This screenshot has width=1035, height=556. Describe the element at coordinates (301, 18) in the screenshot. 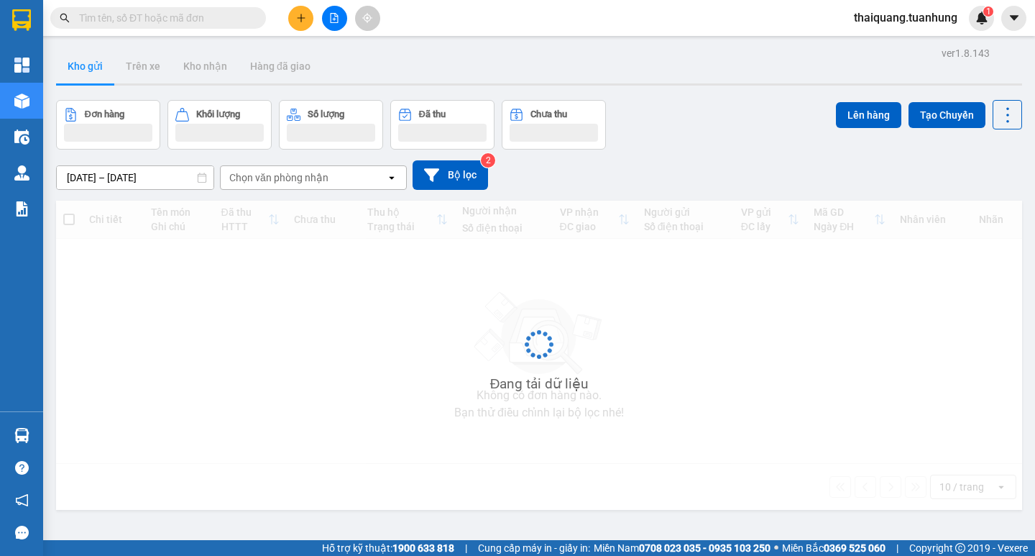

I see `span: plus` at that location.